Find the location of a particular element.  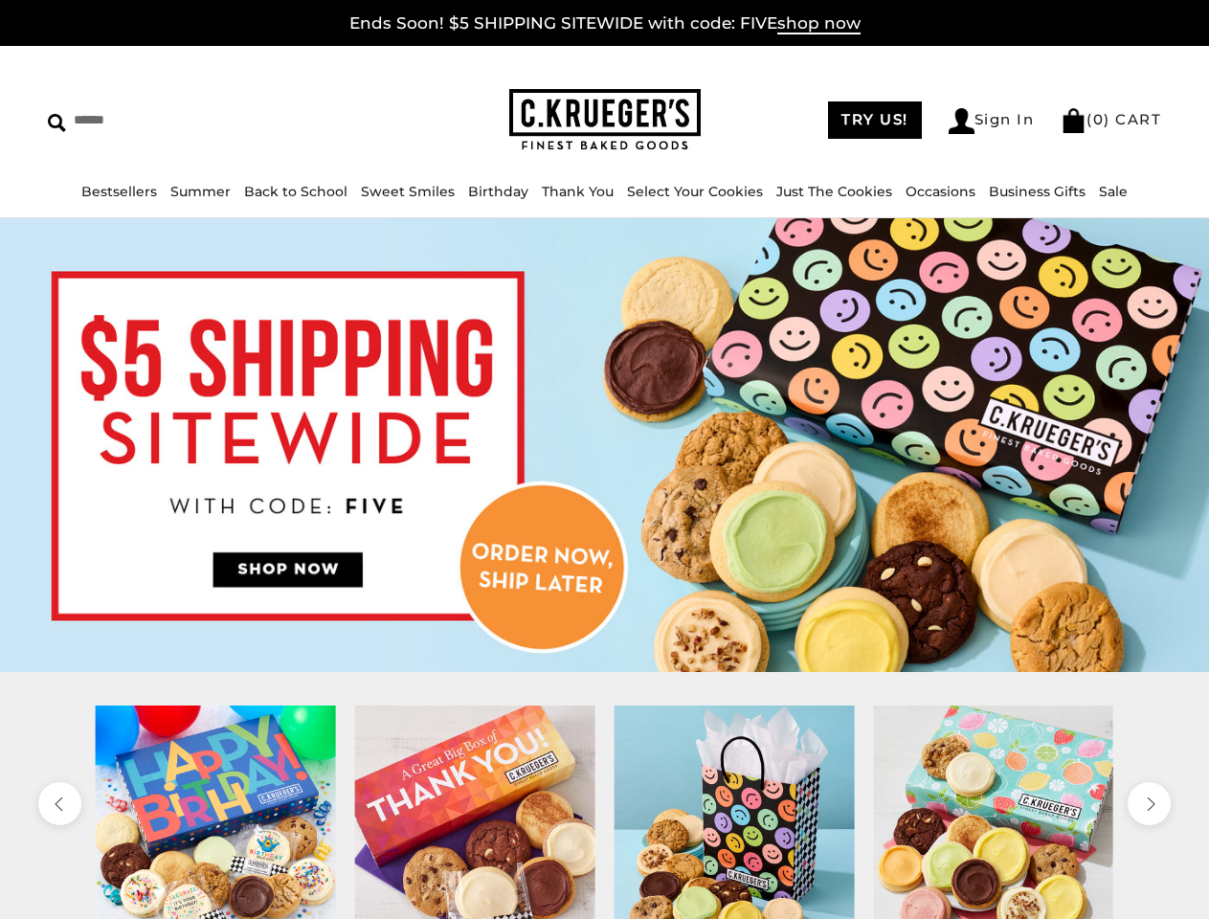

img: Account is located at coordinates (961, 121).